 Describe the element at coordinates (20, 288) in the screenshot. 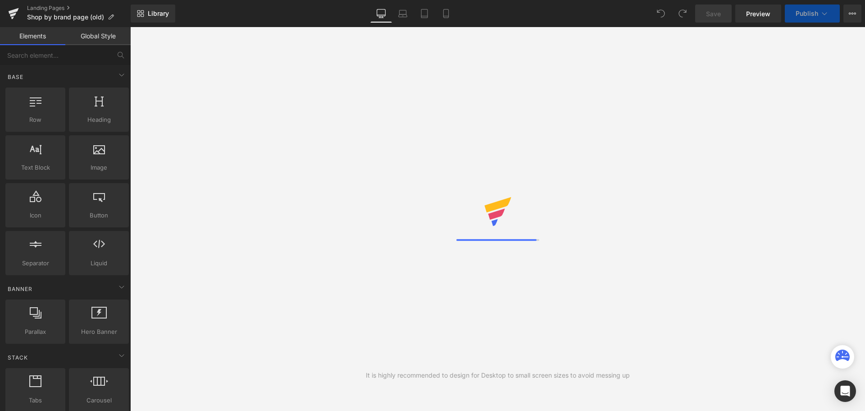

I see `span: Banner` at that location.